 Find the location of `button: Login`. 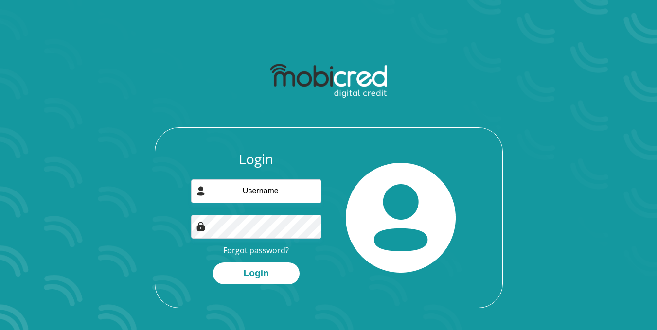

button: Login is located at coordinates (256, 273).